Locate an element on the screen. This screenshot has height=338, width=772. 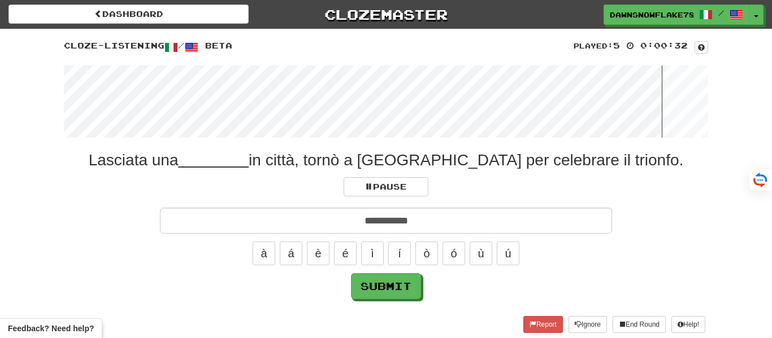
a: Clozemaster is located at coordinates (385, 14).